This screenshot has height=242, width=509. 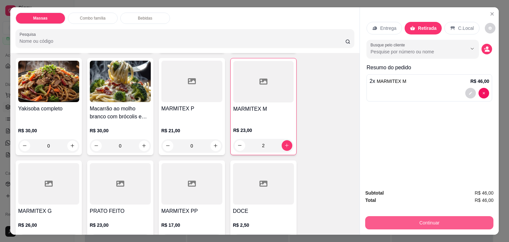 What do you see at coordinates (192, 131) in the screenshot?
I see `p: R$ 21,00` at bounding box center [192, 131].